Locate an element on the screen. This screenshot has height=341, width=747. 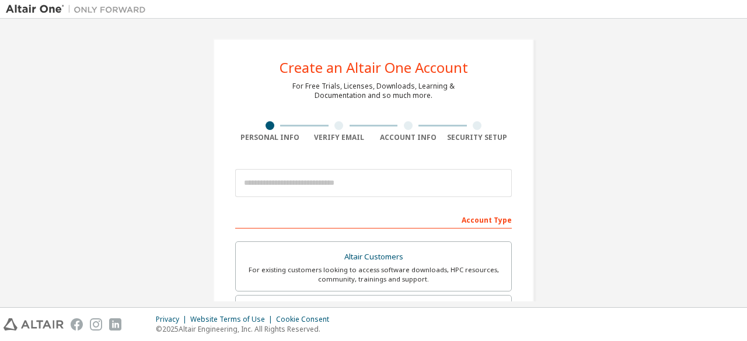
div: Create an Altair One Account is located at coordinates (373, 68).